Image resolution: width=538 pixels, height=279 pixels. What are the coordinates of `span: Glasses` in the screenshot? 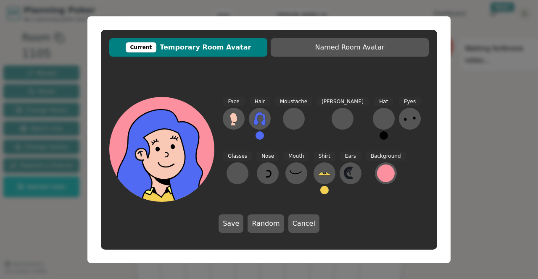 It's located at (237, 156).